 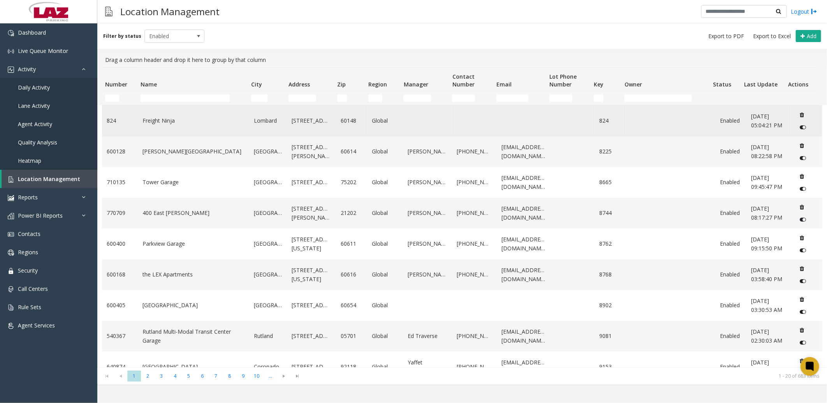 What do you see at coordinates (37, 142) in the screenshot?
I see `span: Quality Analysis` at bounding box center [37, 142].